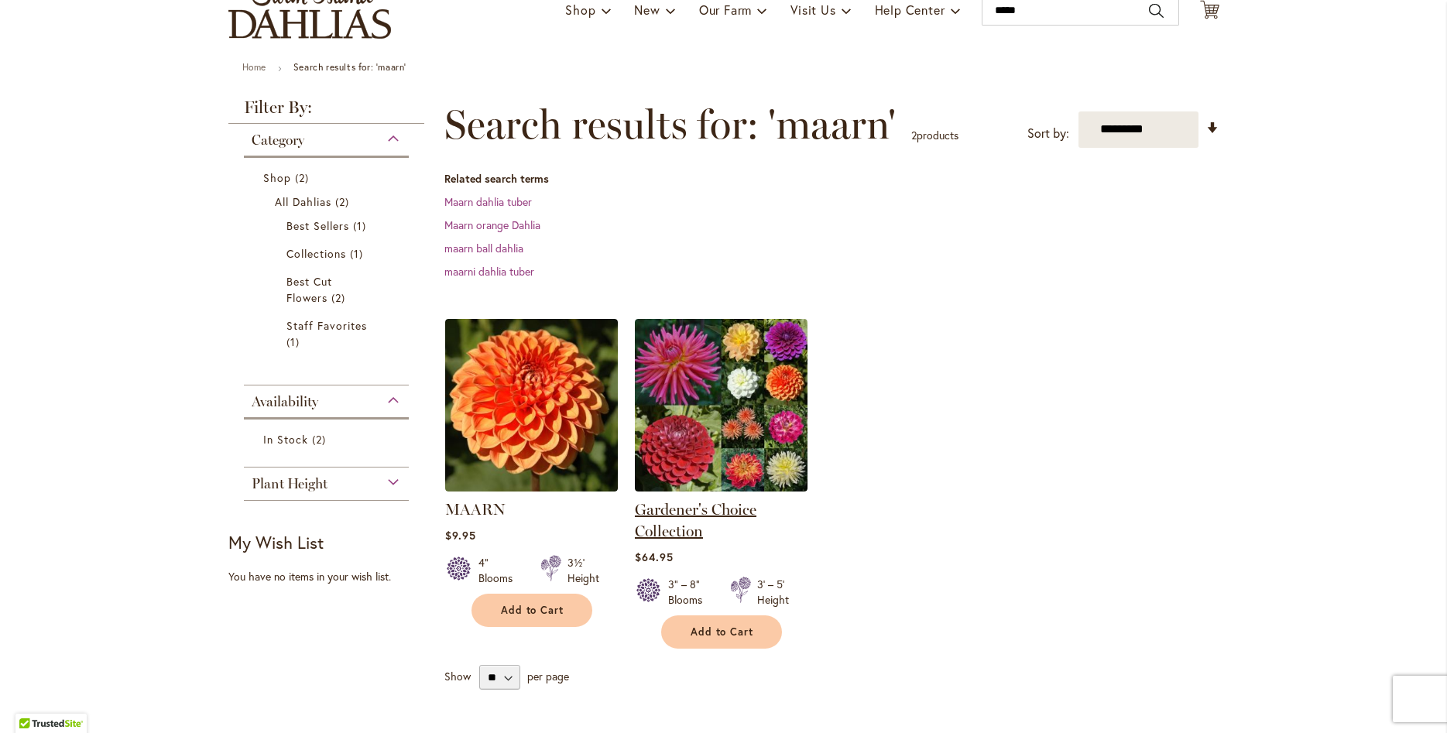  What do you see at coordinates (548, 676) in the screenshot?
I see `span: per page` at bounding box center [548, 676].